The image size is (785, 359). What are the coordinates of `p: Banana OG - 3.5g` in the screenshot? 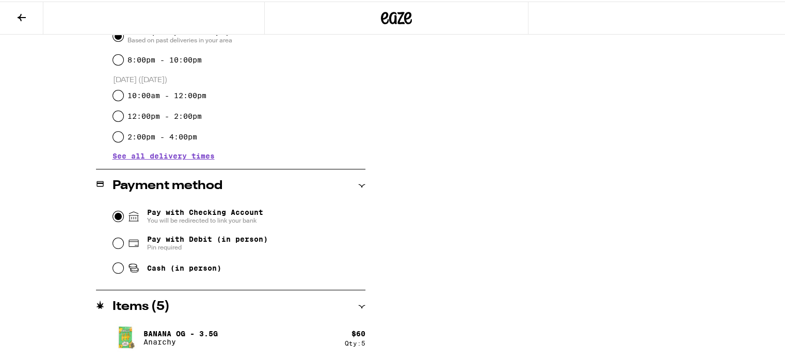 It's located at (181, 332).